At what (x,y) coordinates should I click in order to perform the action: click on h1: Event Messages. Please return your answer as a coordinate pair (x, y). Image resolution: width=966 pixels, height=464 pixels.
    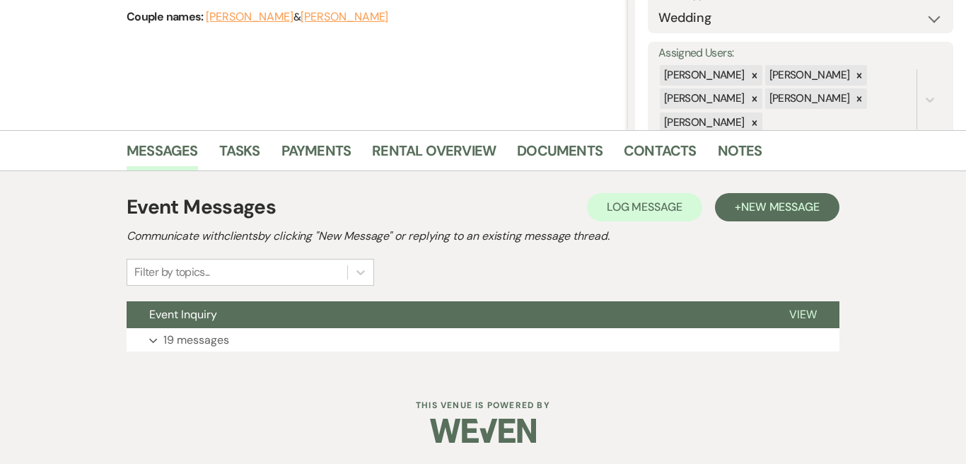
    Looking at the image, I should click on (201, 207).